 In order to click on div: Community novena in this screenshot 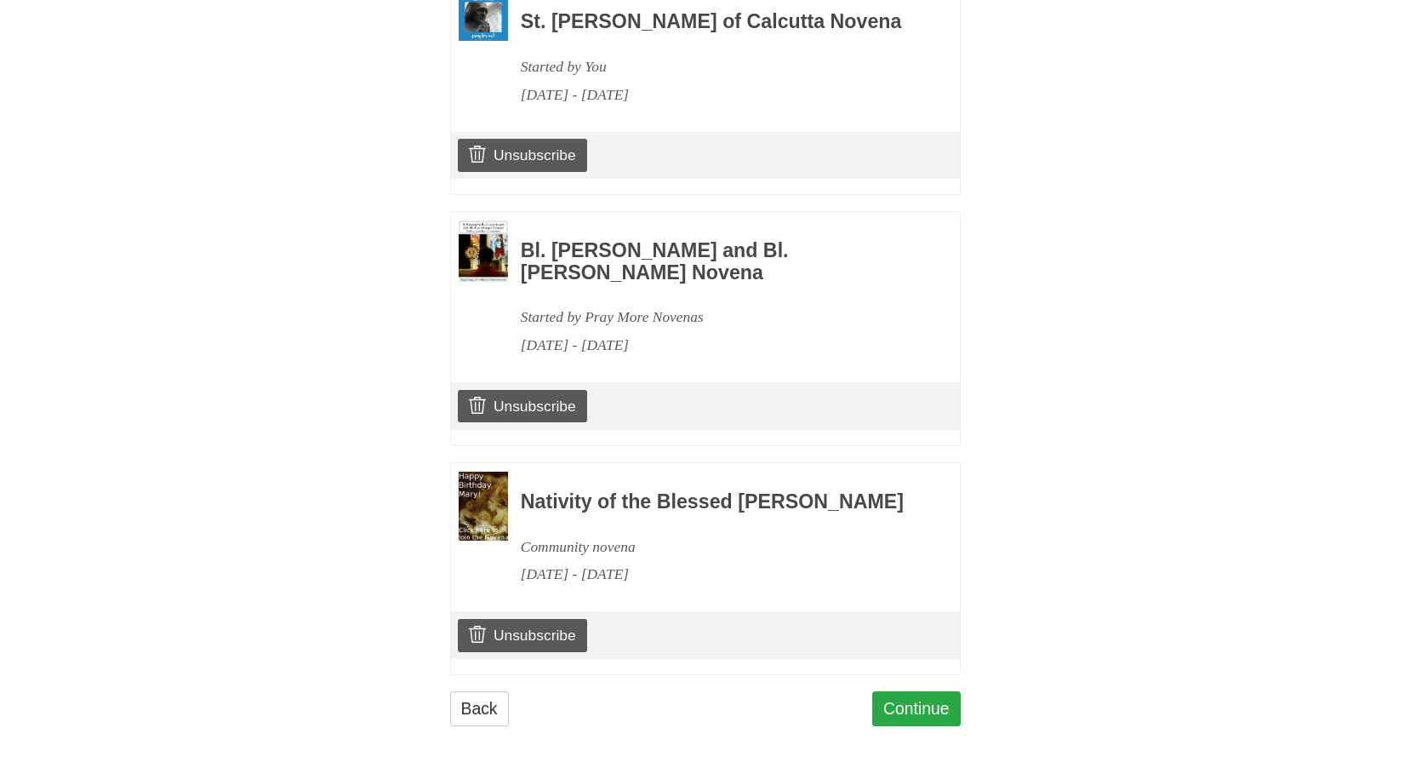, I will do `click(718, 546)`.